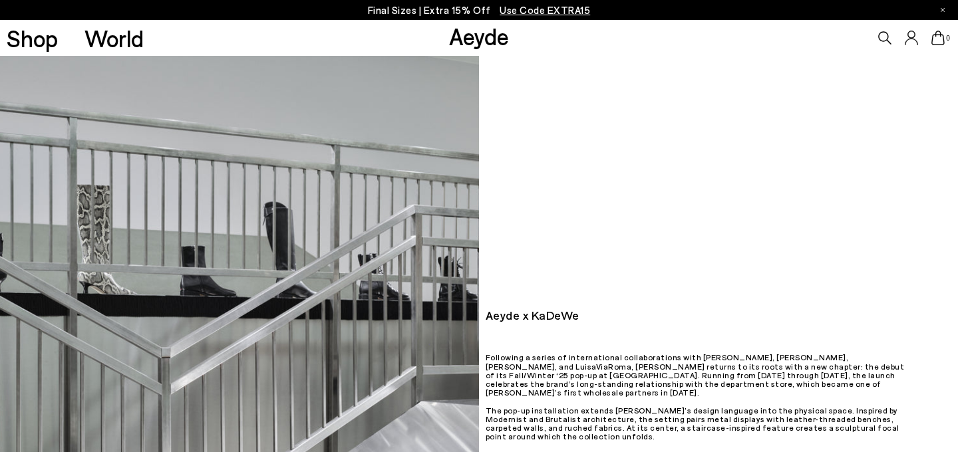  I want to click on span: 0, so click(948, 38).